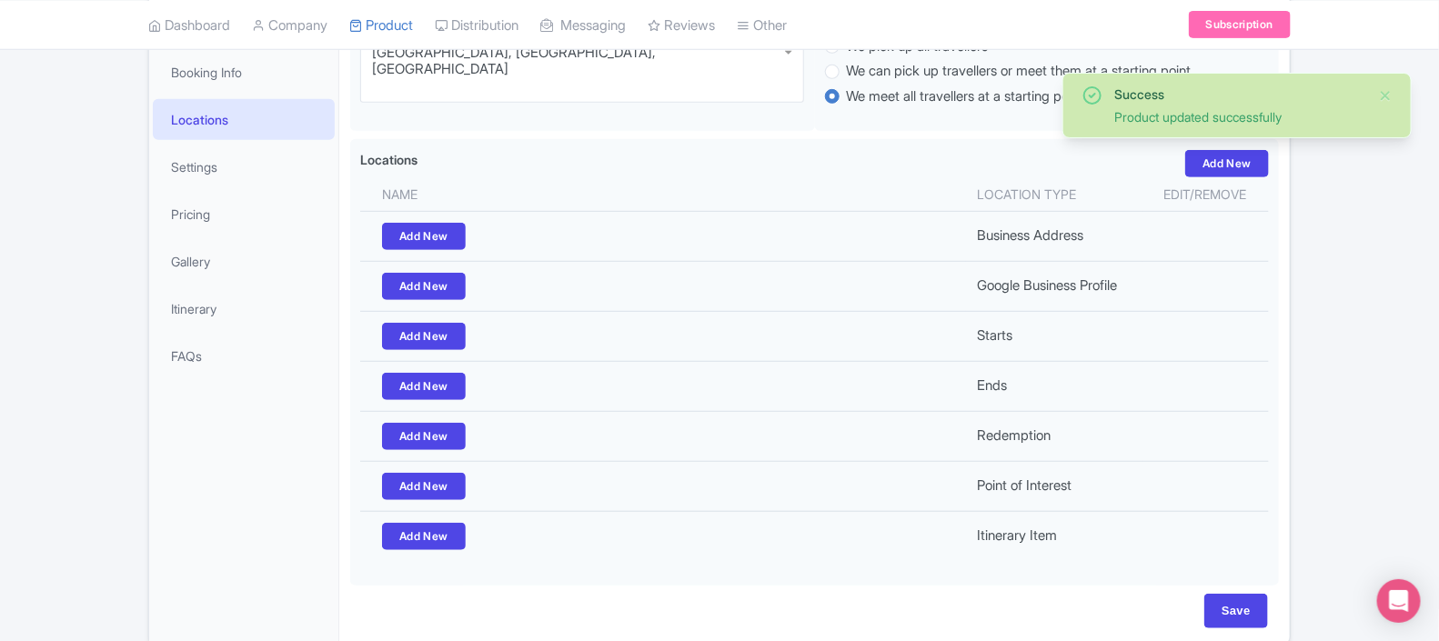  Describe the element at coordinates (1205, 195) in the screenshot. I see `th: Edit/Remove` at that location.